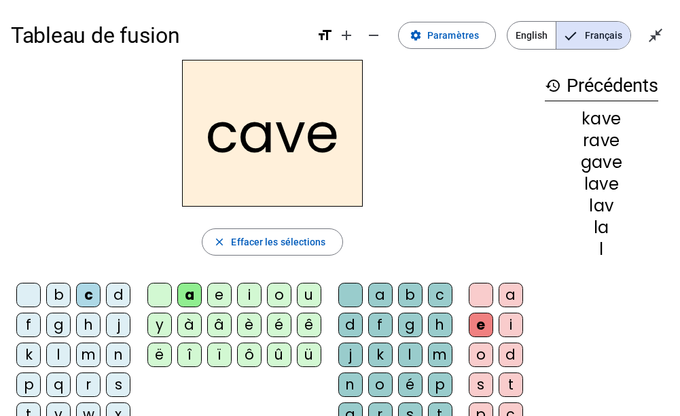  What do you see at coordinates (374, 35) in the screenshot?
I see `mat-icon: remove` at bounding box center [374, 35].